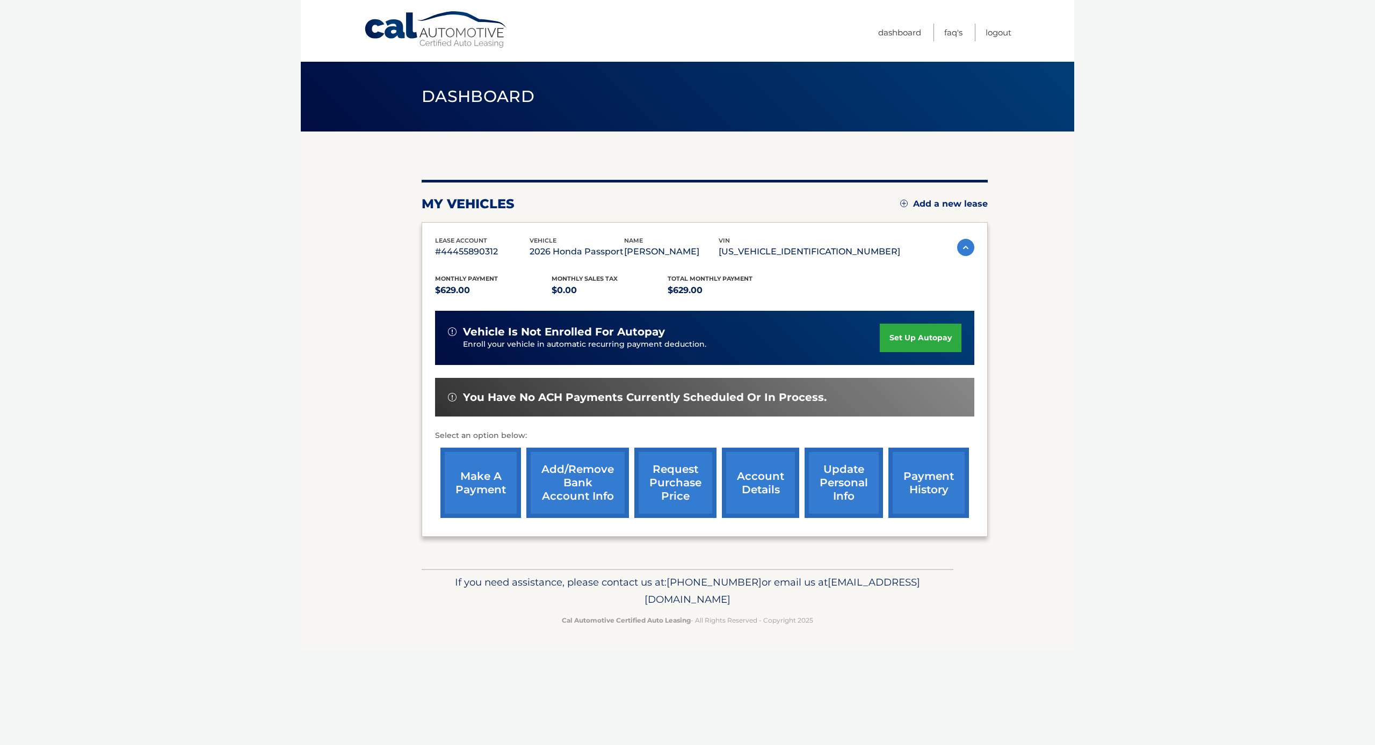 This screenshot has width=1375, height=745. I want to click on a: Add a new lease, so click(943, 204).